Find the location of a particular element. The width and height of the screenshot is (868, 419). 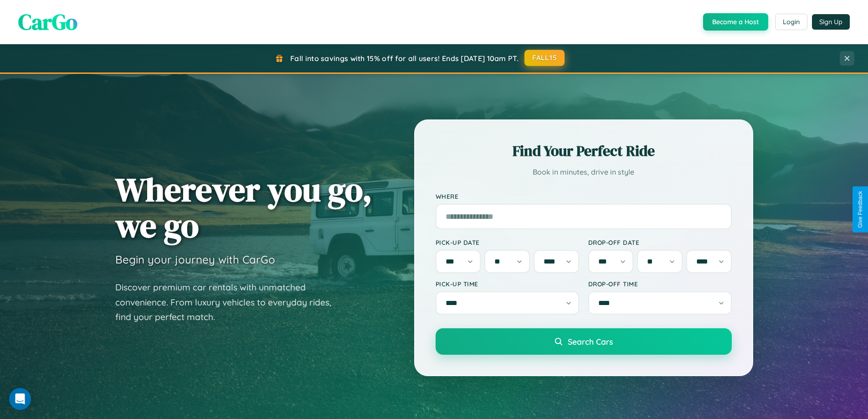

label: Pick-up Date is located at coordinates (507, 242).